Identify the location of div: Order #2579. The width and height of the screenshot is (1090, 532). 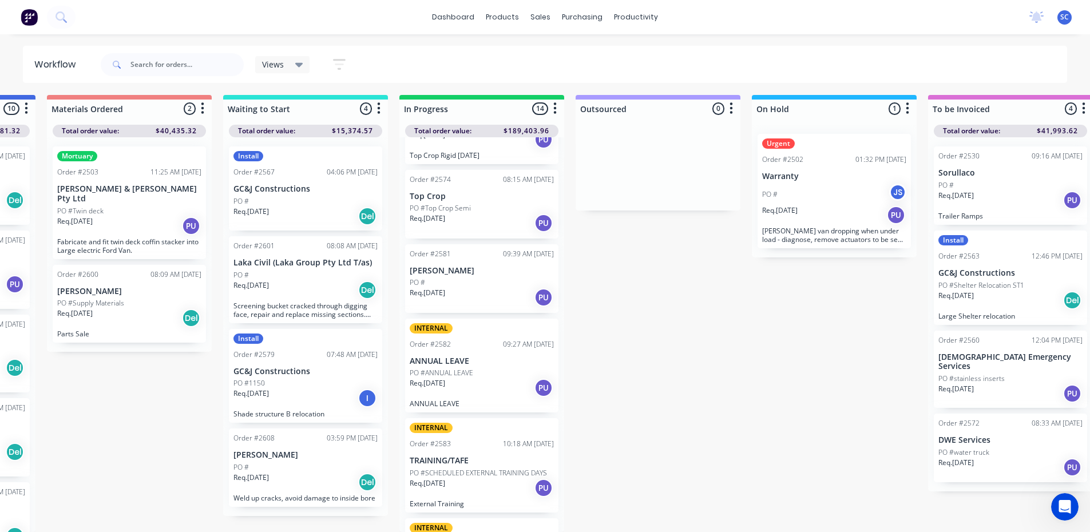
(254, 355).